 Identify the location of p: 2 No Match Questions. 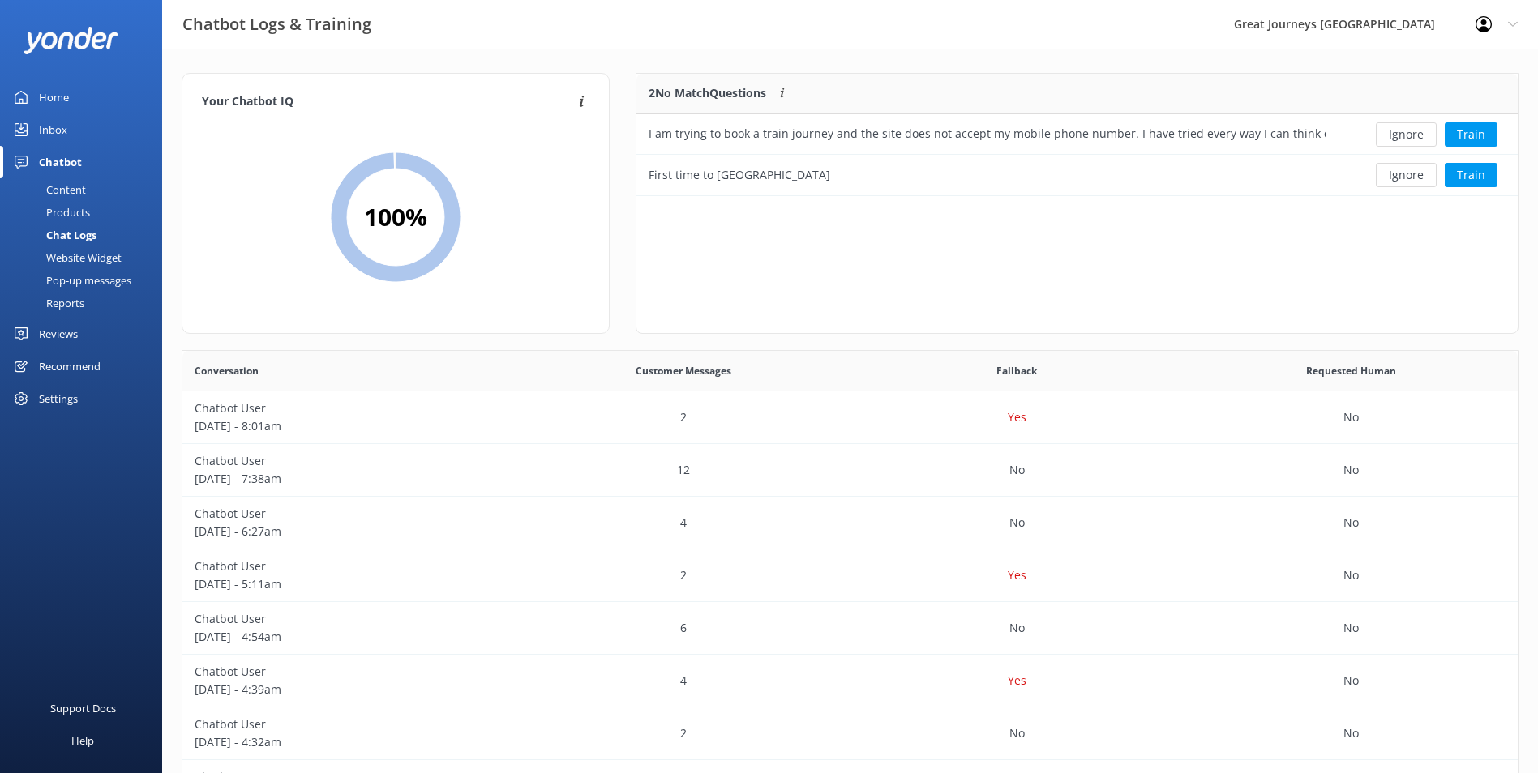
(707, 93).